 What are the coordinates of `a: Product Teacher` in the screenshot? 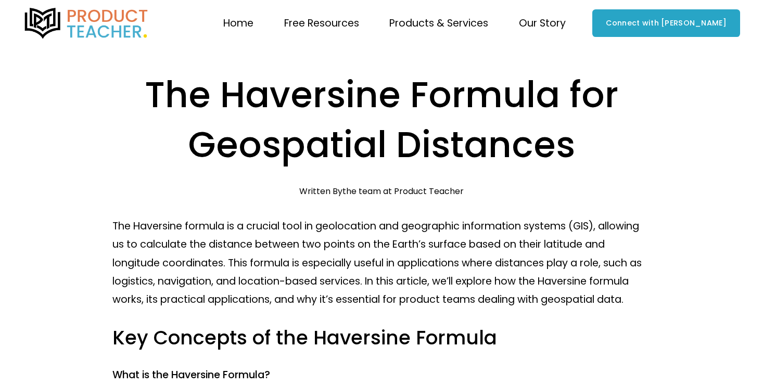 It's located at (86, 23).